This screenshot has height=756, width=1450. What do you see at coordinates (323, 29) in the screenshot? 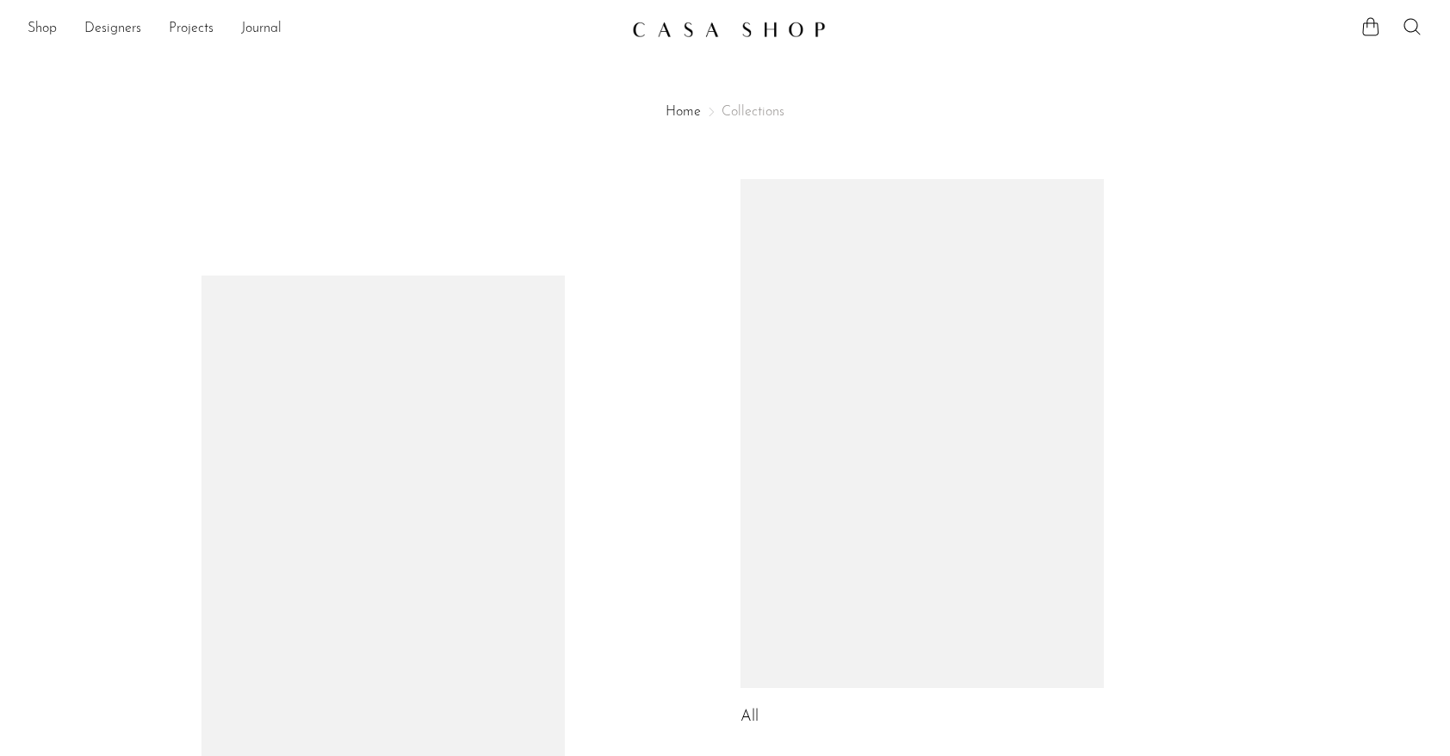
I see `ul: NEW HEADER MENU` at bounding box center [323, 29].